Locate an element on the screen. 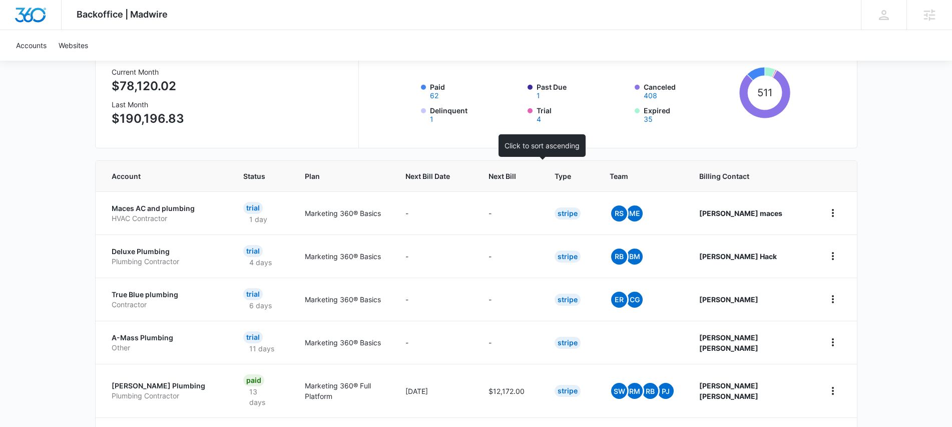  a: True Blue plumbingContractor is located at coordinates (166, 299).